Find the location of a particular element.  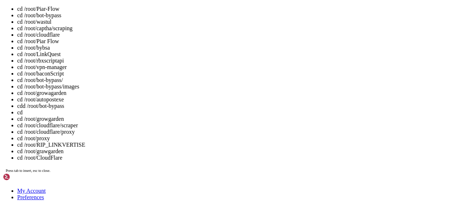

div: (23, 11) is located at coordinates (74, 72).